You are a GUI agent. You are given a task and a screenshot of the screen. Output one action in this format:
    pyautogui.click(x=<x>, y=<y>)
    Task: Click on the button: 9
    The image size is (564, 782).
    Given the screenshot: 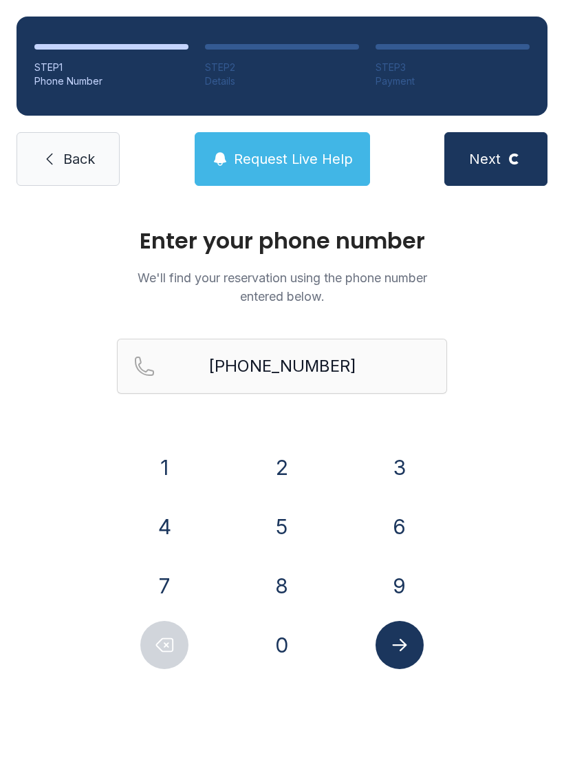 What is the action you would take?
    pyautogui.click(x=400, y=586)
    